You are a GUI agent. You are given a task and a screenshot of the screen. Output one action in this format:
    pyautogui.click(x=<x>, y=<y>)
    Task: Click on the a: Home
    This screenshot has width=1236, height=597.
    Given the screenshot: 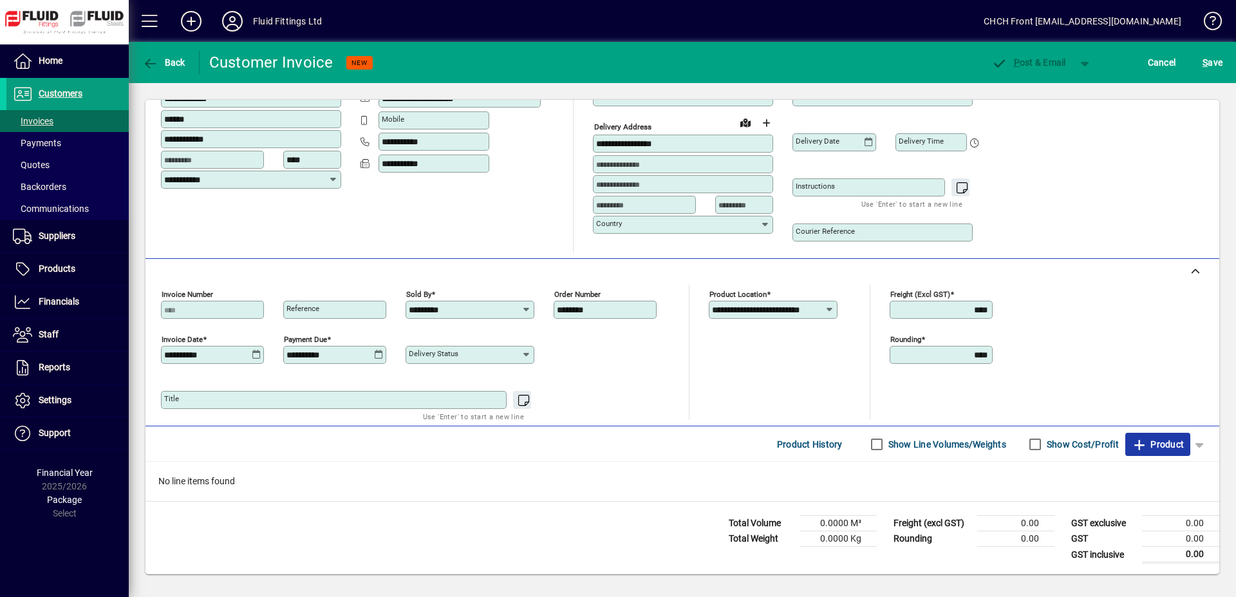 What is the action you would take?
    pyautogui.click(x=68, y=61)
    